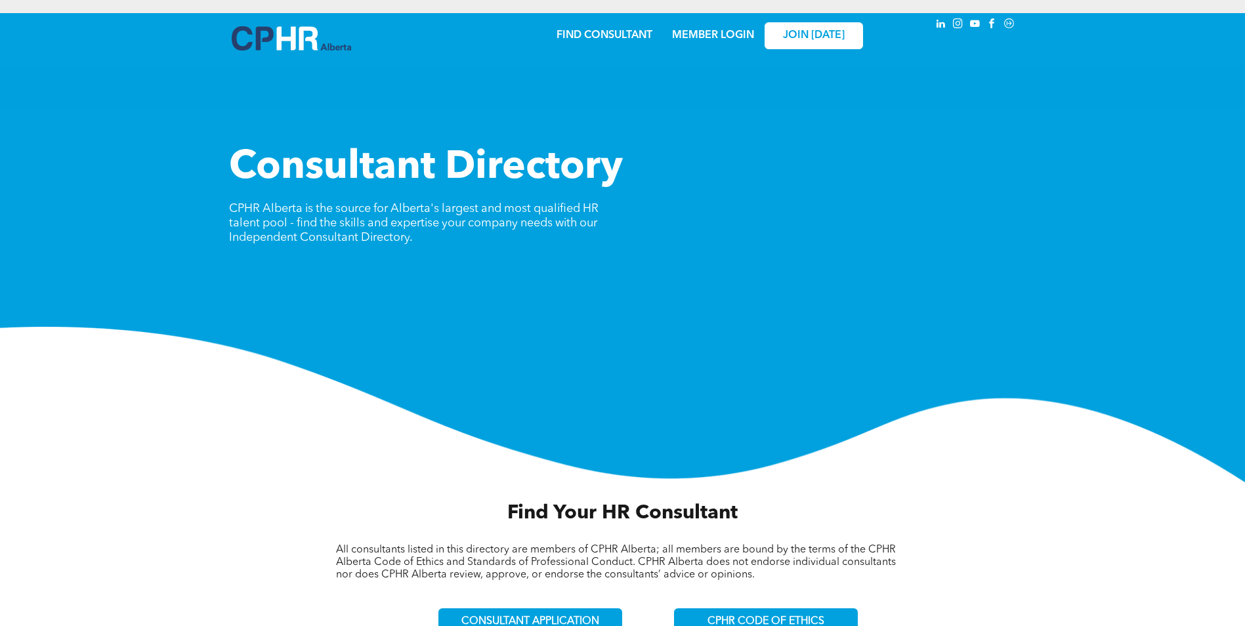  I want to click on span: CPHR Alberta is the source for Alberta's largest and most qualified HR talent pool - find the ski..., so click(413, 223).